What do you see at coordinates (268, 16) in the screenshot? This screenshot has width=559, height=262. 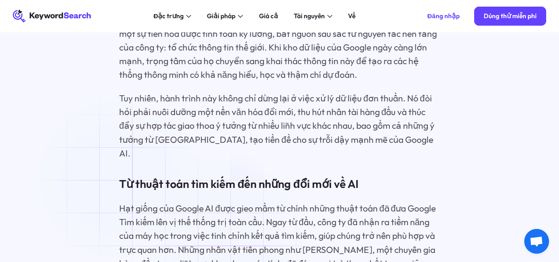 I see `font: Giá cả` at bounding box center [268, 16].